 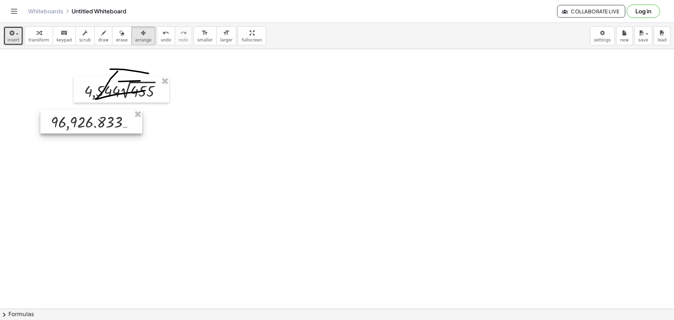 What do you see at coordinates (64, 40) in the screenshot?
I see `span: keypad` at bounding box center [64, 40].